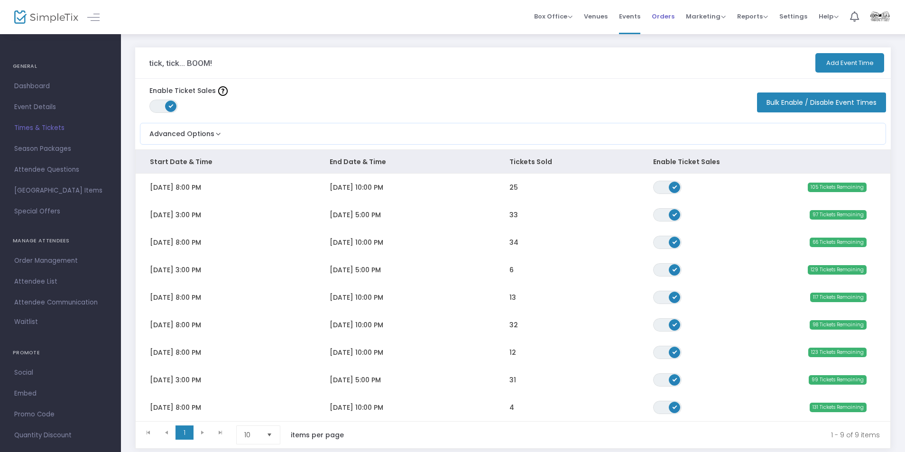 The width and height of the screenshot is (905, 452). What do you see at coordinates (405, 162) in the screenshot?
I see `th: End Date & Time` at bounding box center [405, 162].